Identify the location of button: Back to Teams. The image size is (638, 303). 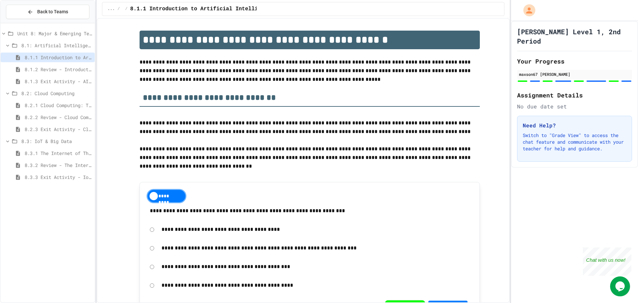
(48, 12).